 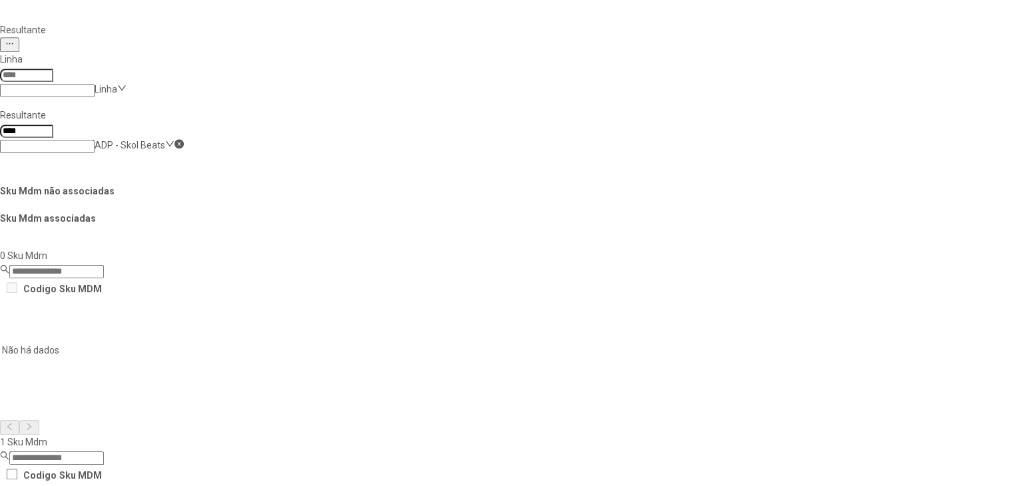 I want to click on nz-select-item: ADP - Skol Beats, so click(x=130, y=145).